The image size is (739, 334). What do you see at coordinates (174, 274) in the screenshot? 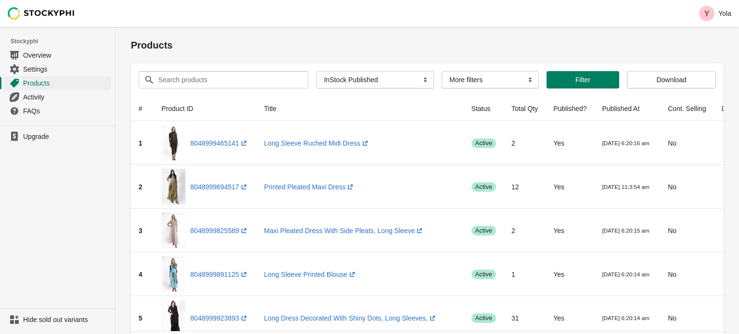
I see `img: IY012S241JN-BLUE.jpg` at bounding box center [174, 274].